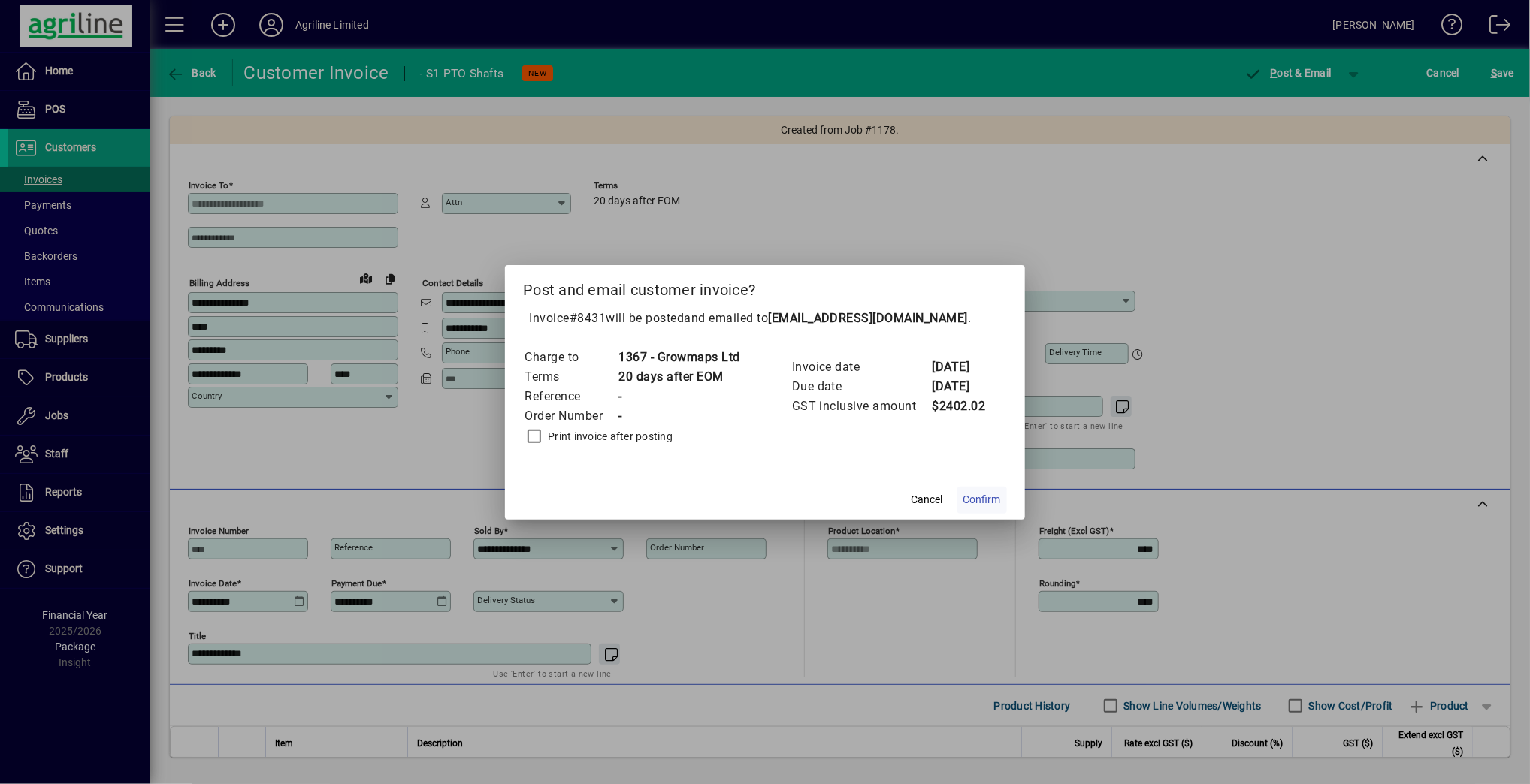 The height and width of the screenshot is (784, 1530). What do you see at coordinates (678, 358) in the screenshot?
I see `td: 1367 - Growmaps Ltd` at bounding box center [678, 358].